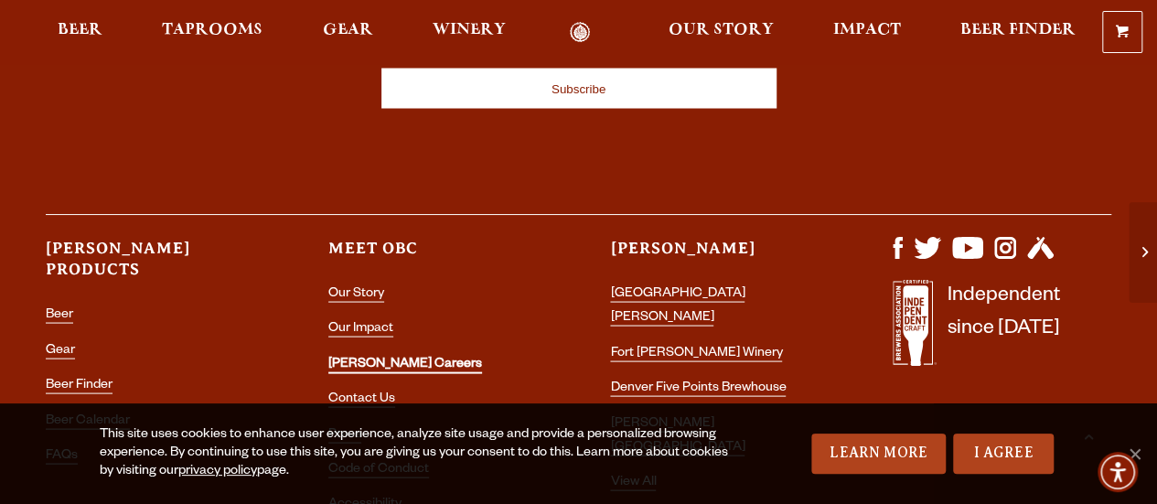 The image size is (1157, 504). What do you see at coordinates (469, 32) in the screenshot?
I see `a: Winery` at bounding box center [469, 32].